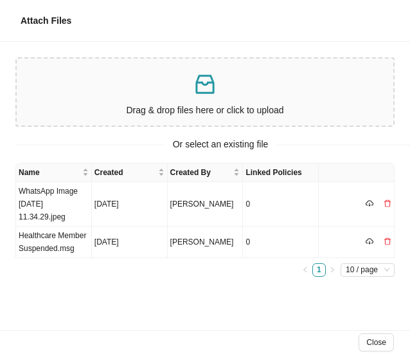 The image size is (410, 354). What do you see at coordinates (319, 269) in the screenshot?
I see `li: 1` at bounding box center [319, 269].